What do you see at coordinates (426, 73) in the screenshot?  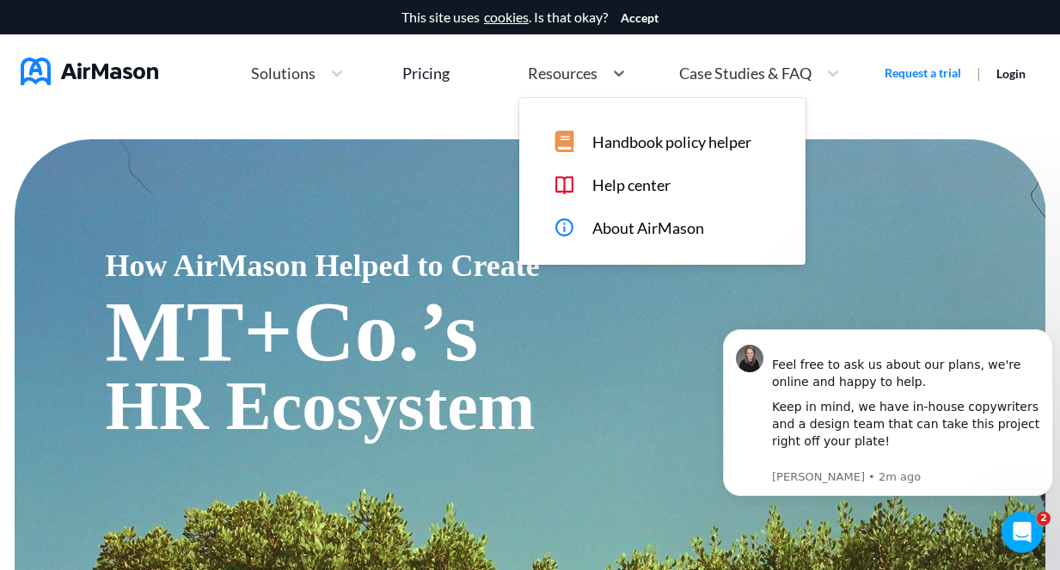 I see `a: Pricing` at bounding box center [426, 73].